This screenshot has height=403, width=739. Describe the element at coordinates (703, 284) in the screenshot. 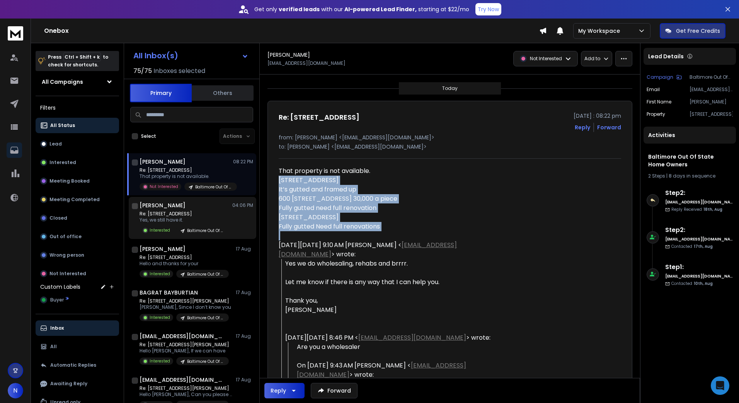

I see `span: 10th, Aug` at that location.